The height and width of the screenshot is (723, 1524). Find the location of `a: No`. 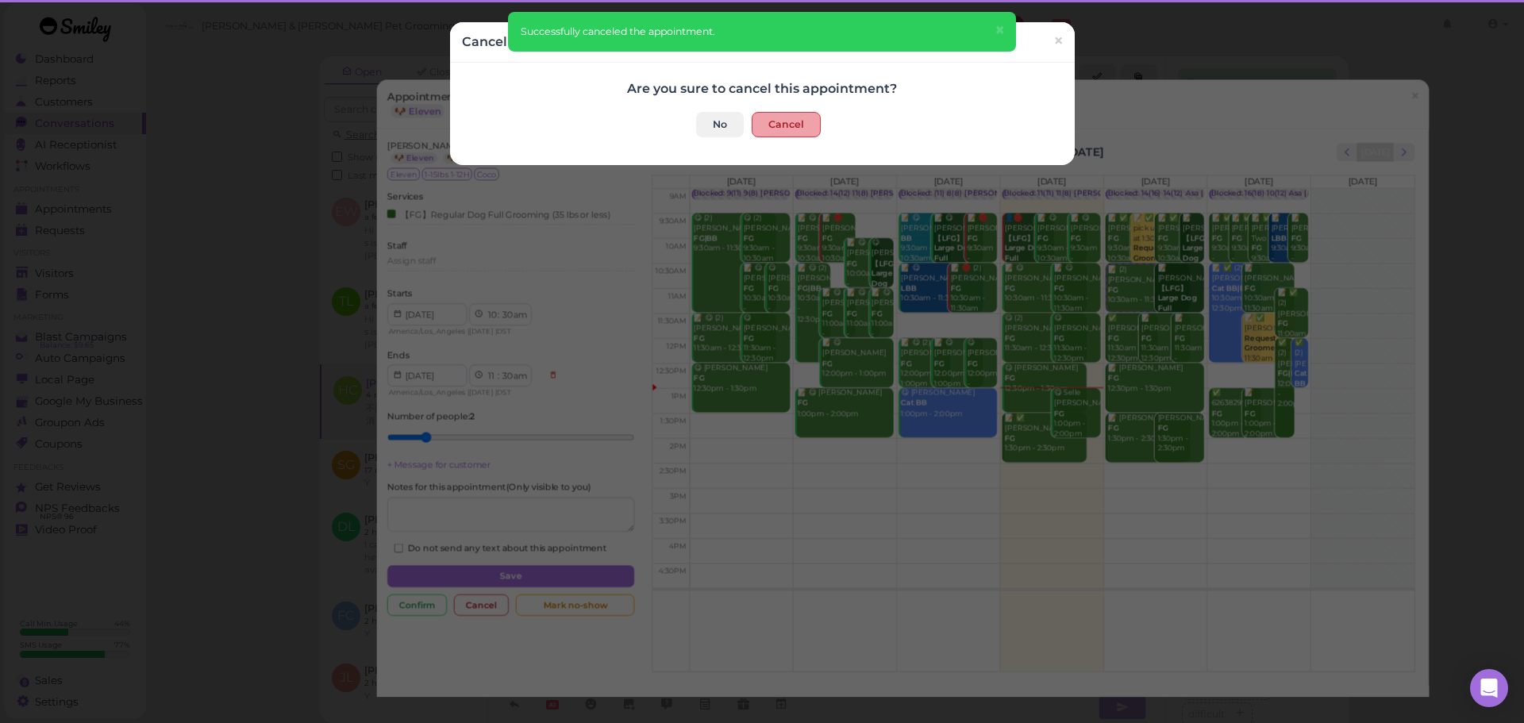

a: No is located at coordinates (720, 125).